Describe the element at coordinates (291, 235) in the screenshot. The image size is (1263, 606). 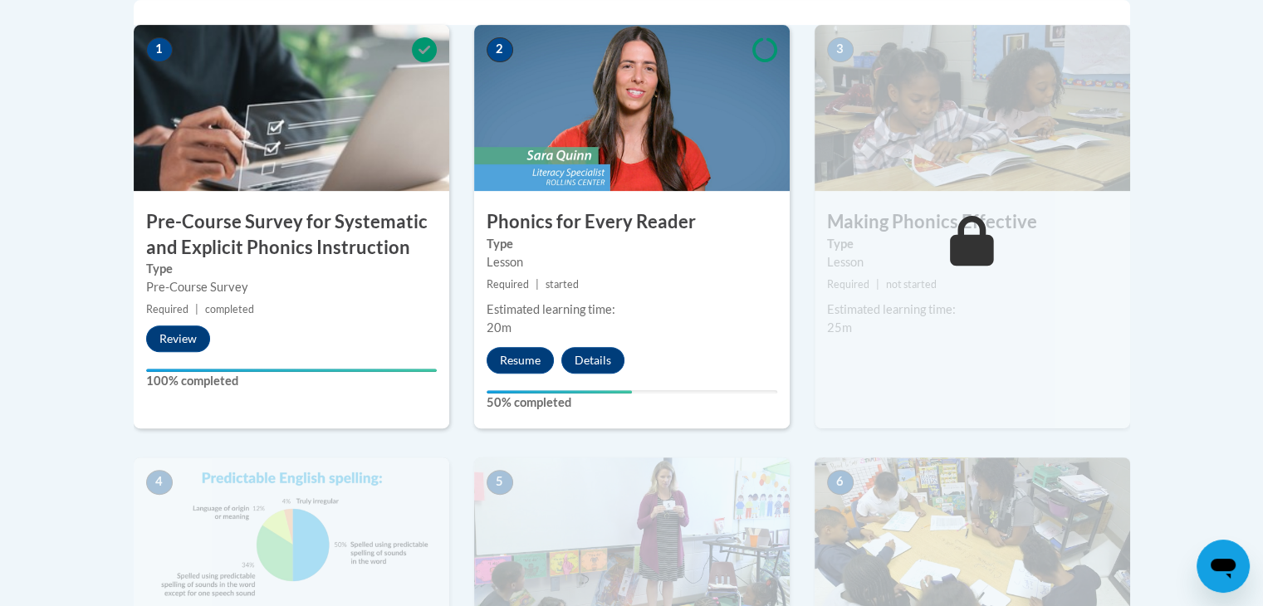
I see `h3: Pre-Course Survey for Systematic and Explicit Phonics Instruction` at that location.